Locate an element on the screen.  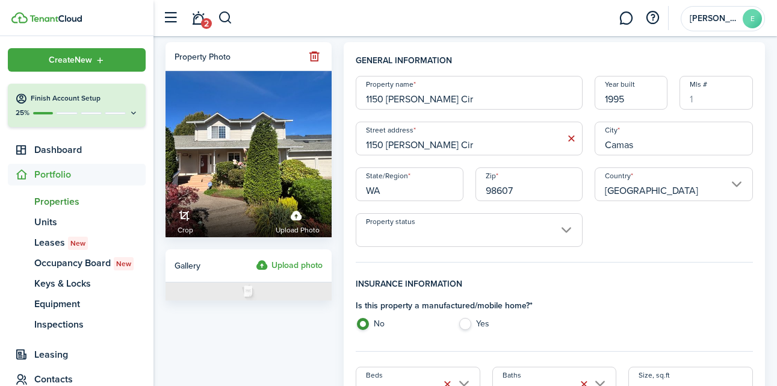
span: 2 is located at coordinates (206, 23).